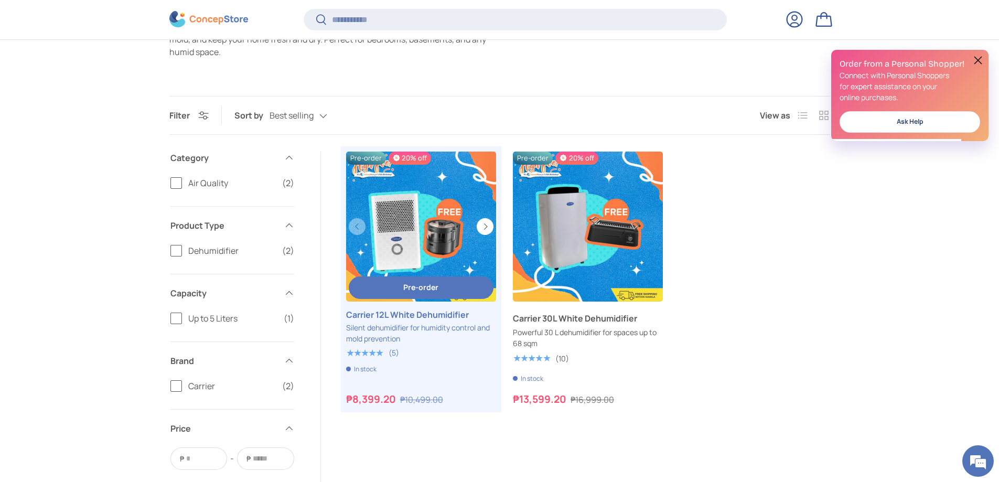 This screenshot has height=482, width=999. I want to click on summary: Capacity, so click(232, 293).